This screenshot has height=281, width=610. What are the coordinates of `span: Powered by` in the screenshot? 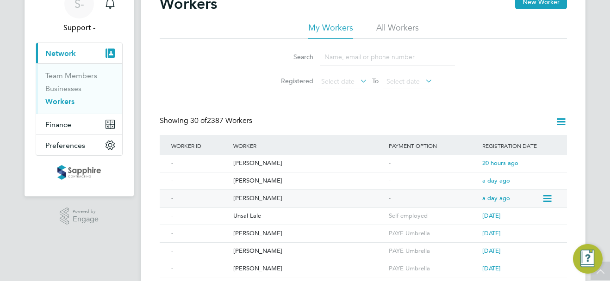 It's located at (86, 211).